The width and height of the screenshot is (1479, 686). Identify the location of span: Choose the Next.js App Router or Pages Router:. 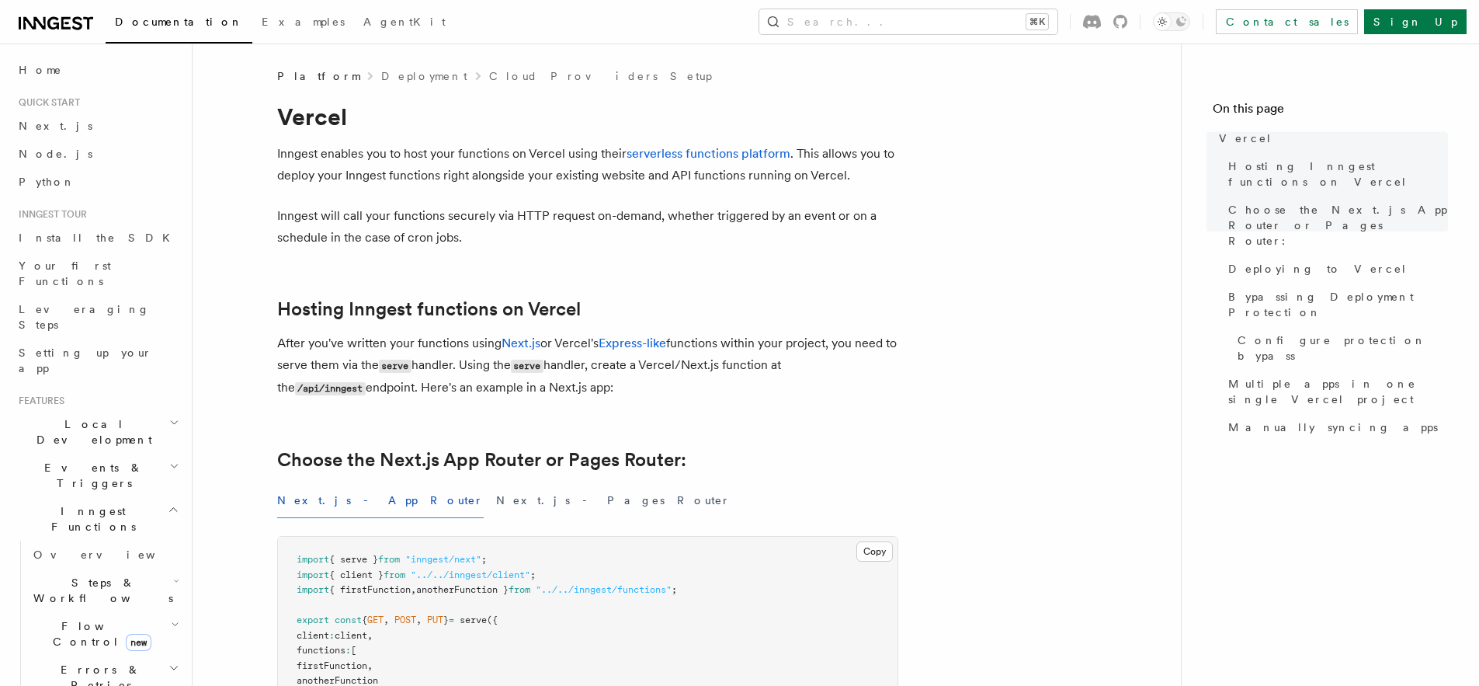
(1338, 225).